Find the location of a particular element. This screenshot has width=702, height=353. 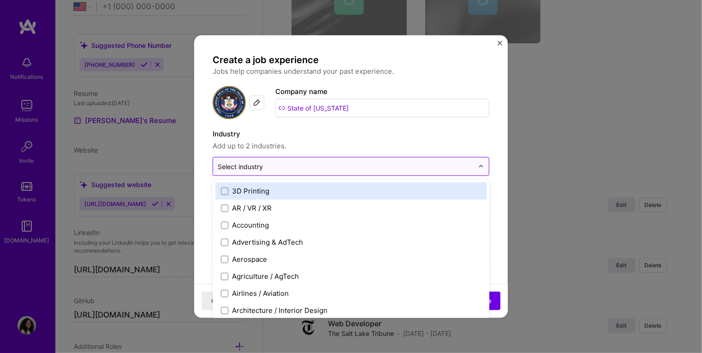

div: Advertising & AdTech is located at coordinates (267, 242).